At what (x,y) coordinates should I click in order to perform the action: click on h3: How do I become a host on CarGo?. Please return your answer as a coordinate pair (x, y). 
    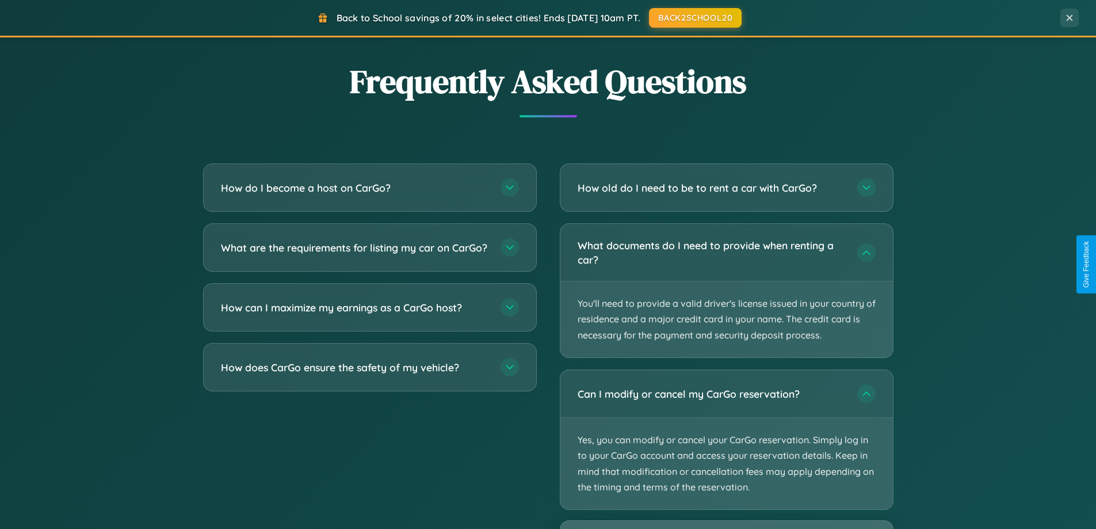
    Looking at the image, I should click on (355, 188).